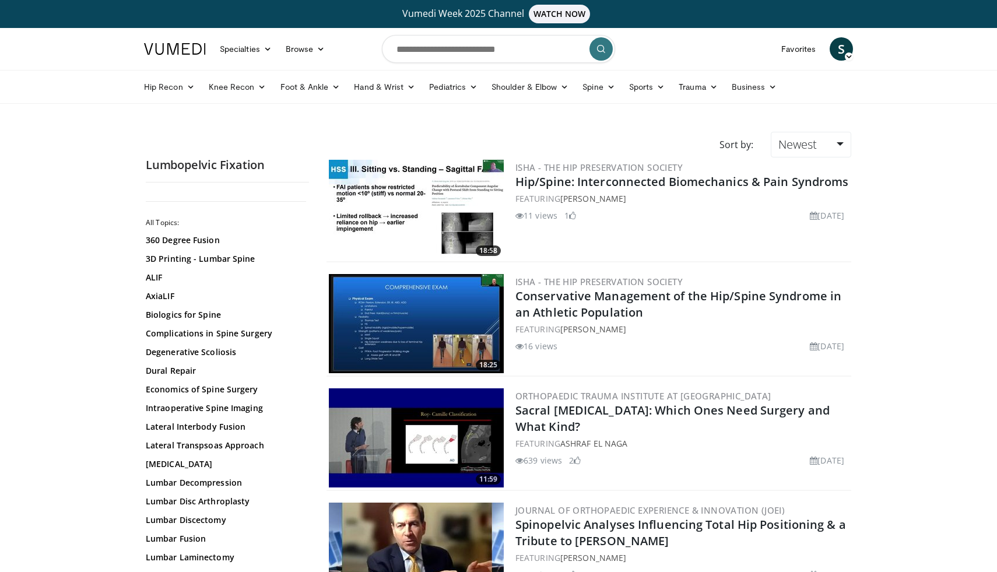 This screenshot has height=572, width=997. Describe the element at coordinates (570, 215) in the screenshot. I see `li: 1` at that location.